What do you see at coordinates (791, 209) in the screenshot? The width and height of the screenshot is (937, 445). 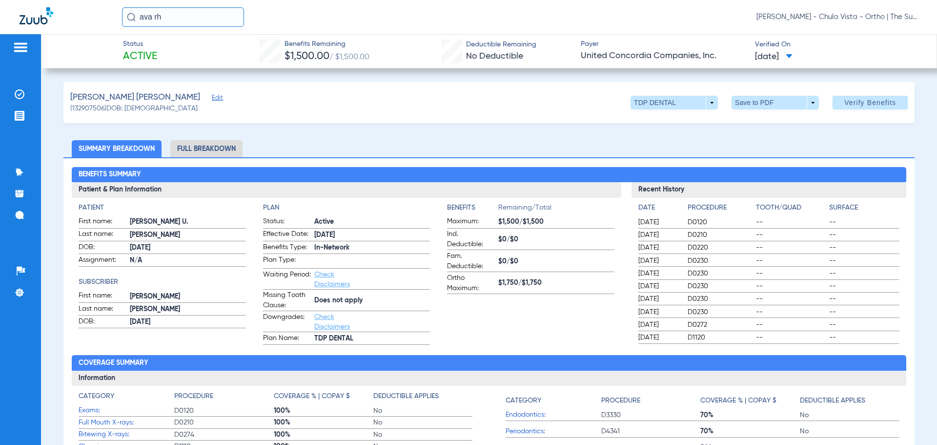 I see `app-breakdown-title: Tooth/Quad` at bounding box center [791, 209].